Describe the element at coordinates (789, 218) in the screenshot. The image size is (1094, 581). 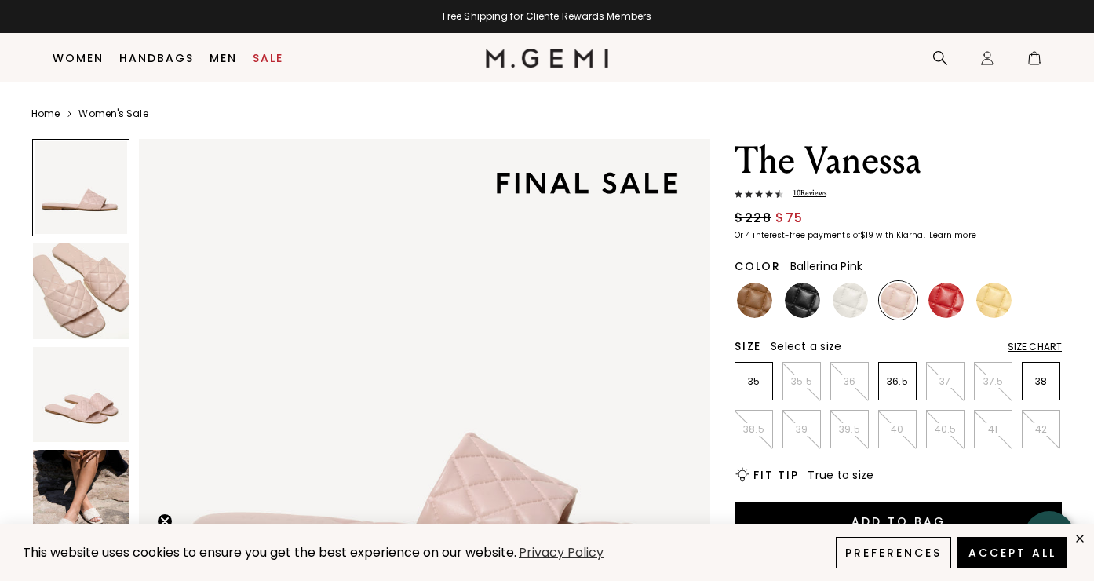
I see `span: $75` at that location.